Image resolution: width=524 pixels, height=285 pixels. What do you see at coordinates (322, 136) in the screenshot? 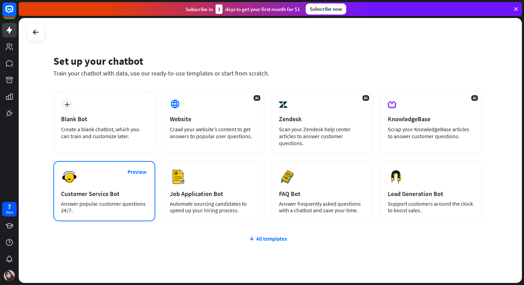
I see `div: Scan your Zendesk help center articles to answer customer questions.` at bounding box center [322, 136].